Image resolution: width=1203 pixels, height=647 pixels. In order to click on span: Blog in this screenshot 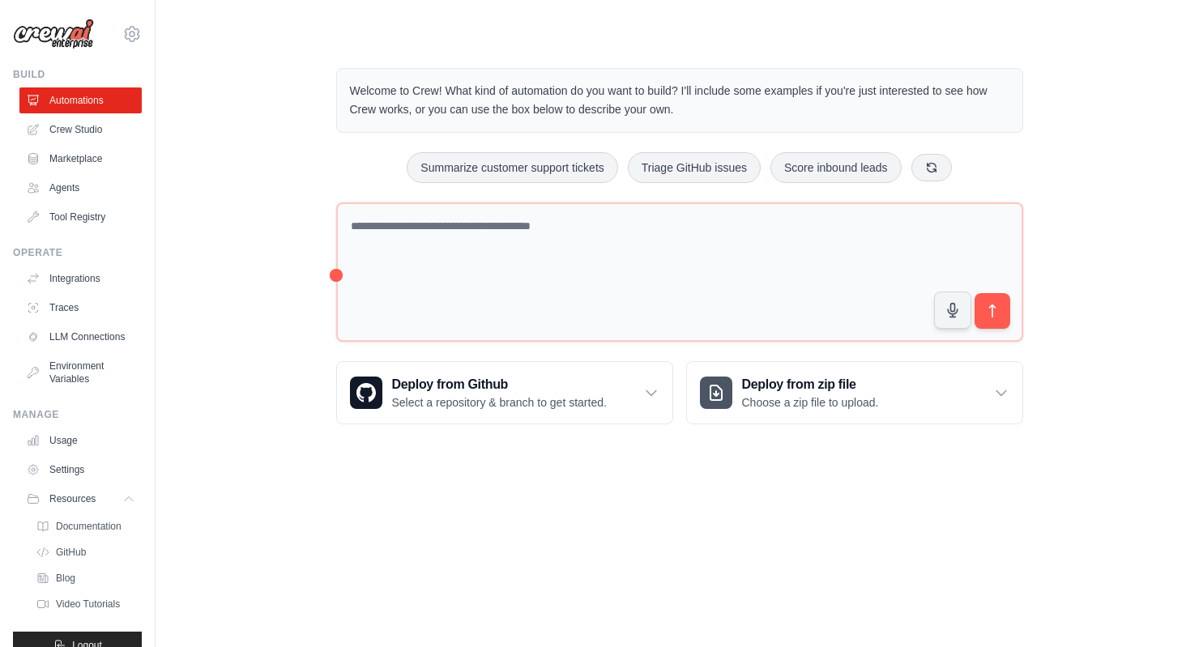, I will do `click(66, 579)`.